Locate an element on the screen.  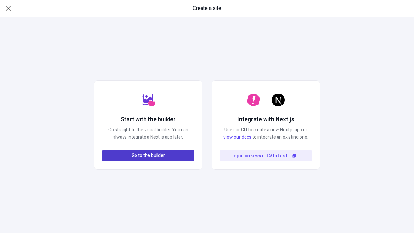
span: Create a site is located at coordinates (207, 8).